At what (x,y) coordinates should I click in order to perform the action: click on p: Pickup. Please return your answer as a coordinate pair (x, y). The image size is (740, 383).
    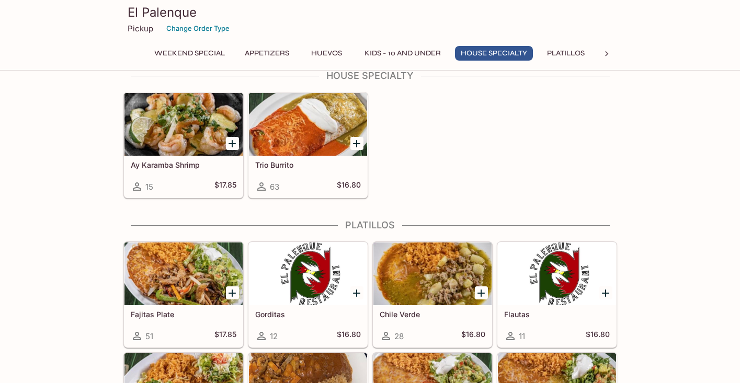
    Looking at the image, I should click on (140, 28).